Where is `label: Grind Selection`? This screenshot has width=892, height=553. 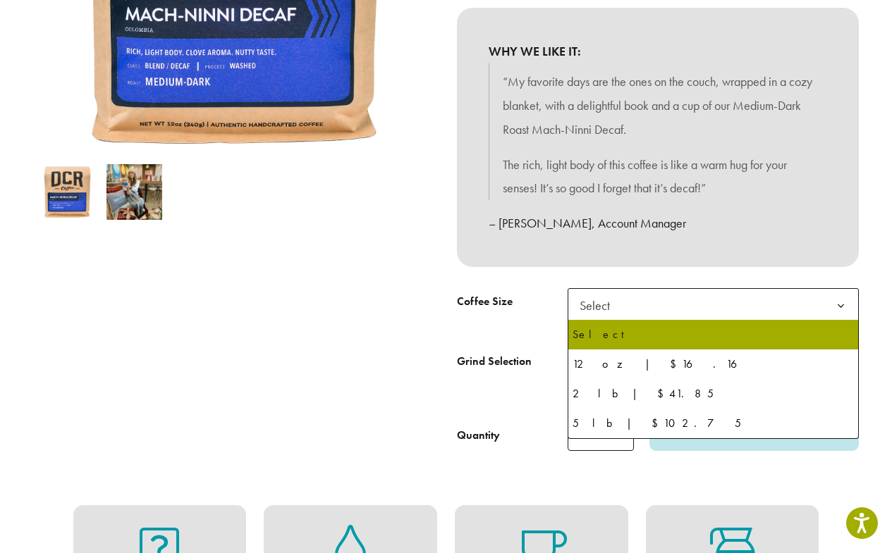
label: Grind Selection is located at coordinates (512, 362).